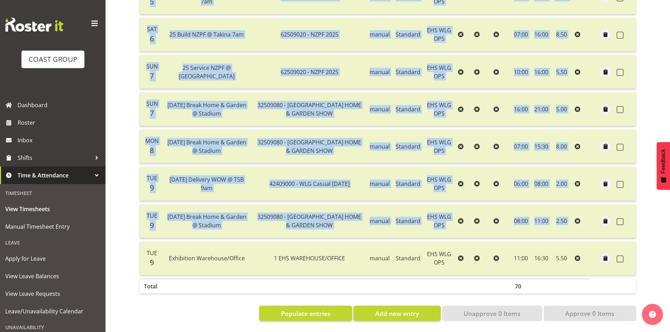 This screenshot has width=670, height=332. I want to click on td: 15:30, so click(541, 147).